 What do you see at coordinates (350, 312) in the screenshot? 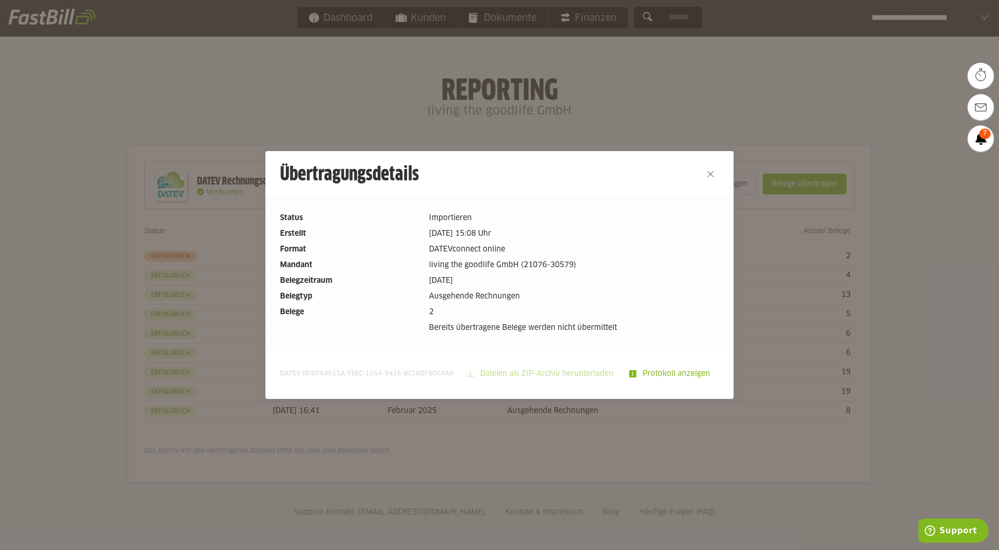
I see `dt: Belege` at bounding box center [350, 312].